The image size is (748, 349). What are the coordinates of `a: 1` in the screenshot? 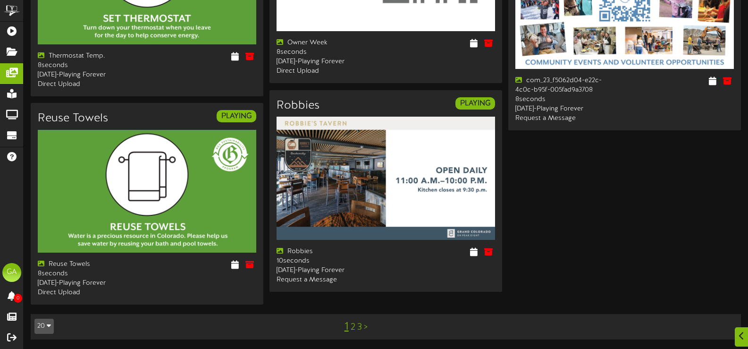 It's located at (346, 326).